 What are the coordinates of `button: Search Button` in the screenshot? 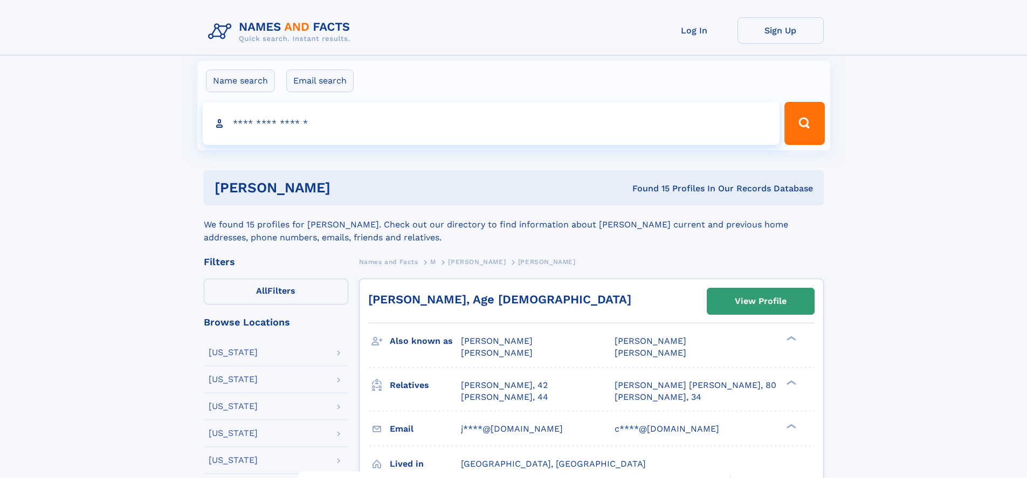 It's located at (805, 124).